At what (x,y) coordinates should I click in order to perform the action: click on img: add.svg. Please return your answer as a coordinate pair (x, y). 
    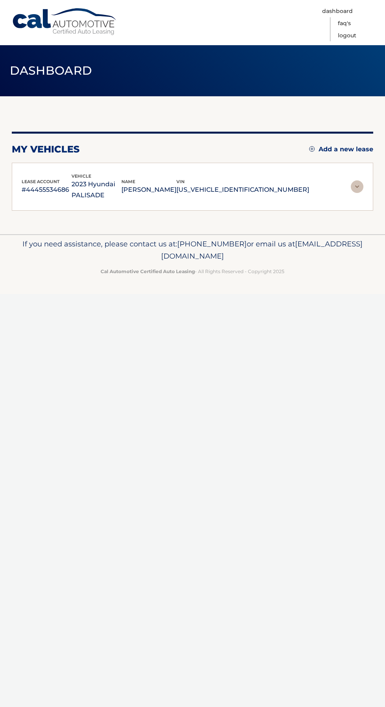
    Looking at the image, I should click on (312, 149).